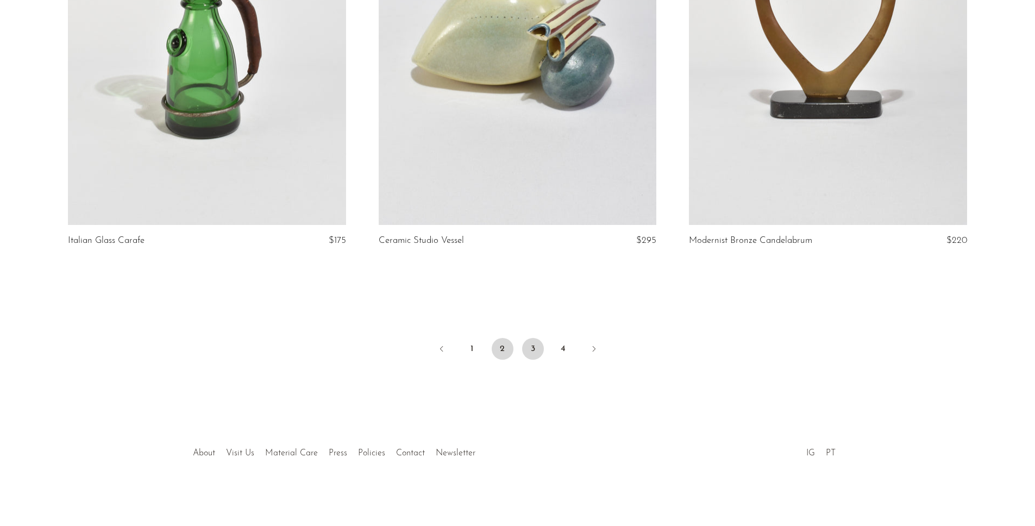  Describe the element at coordinates (338, 240) in the screenshot. I see `span: $175` at that location.